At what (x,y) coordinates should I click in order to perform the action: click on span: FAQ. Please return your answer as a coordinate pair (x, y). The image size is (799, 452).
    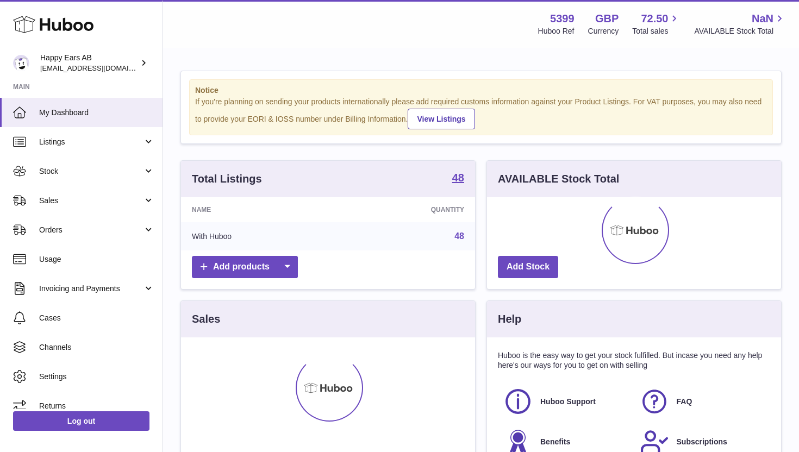
    Looking at the image, I should click on (684, 402).